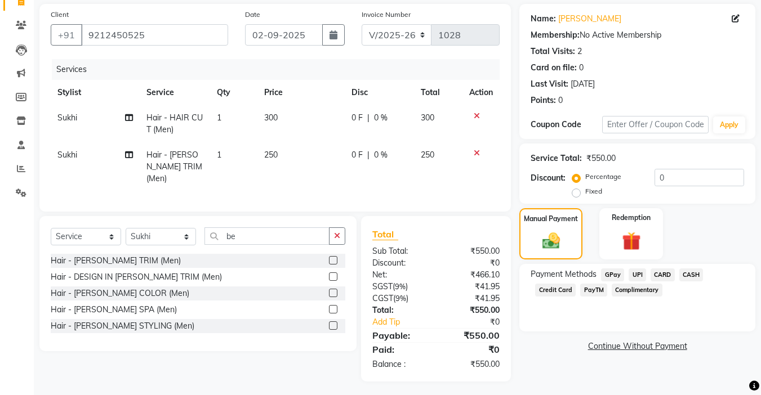 The image size is (761, 395). I want to click on label: Date, so click(252, 15).